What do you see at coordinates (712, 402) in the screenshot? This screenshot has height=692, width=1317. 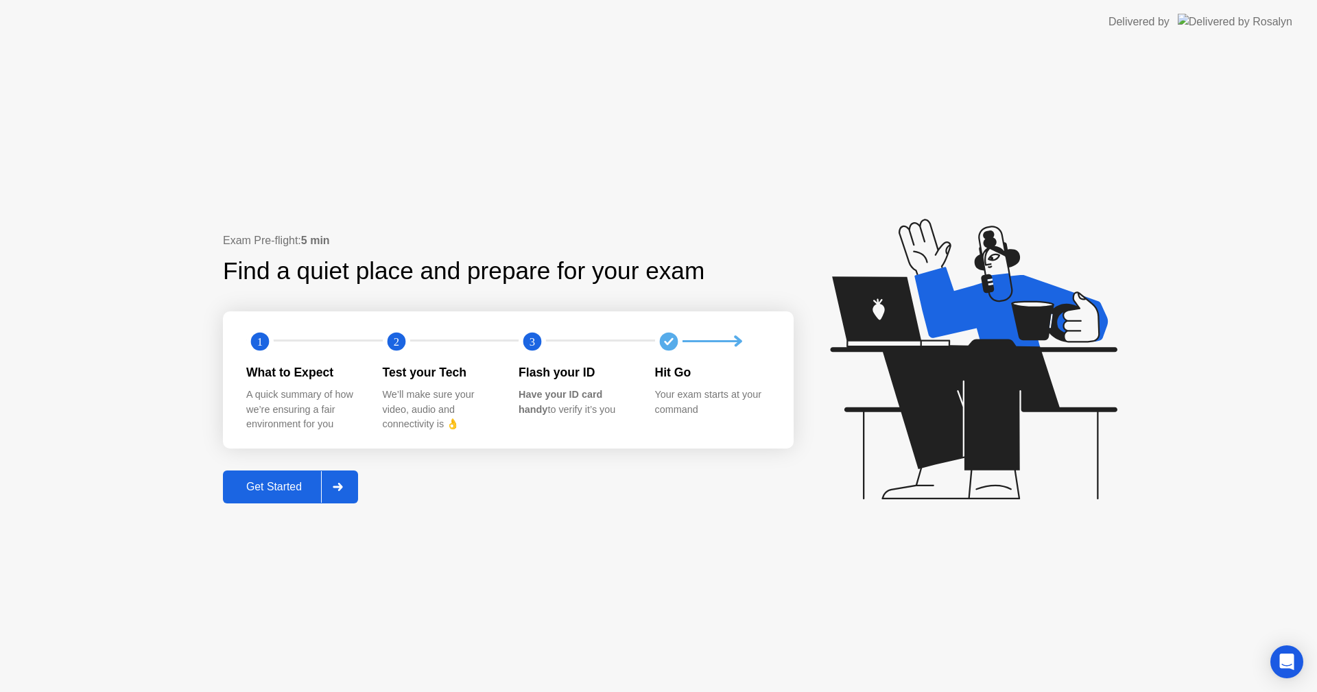 I see `div: Your exam starts at your command` at bounding box center [712, 402].